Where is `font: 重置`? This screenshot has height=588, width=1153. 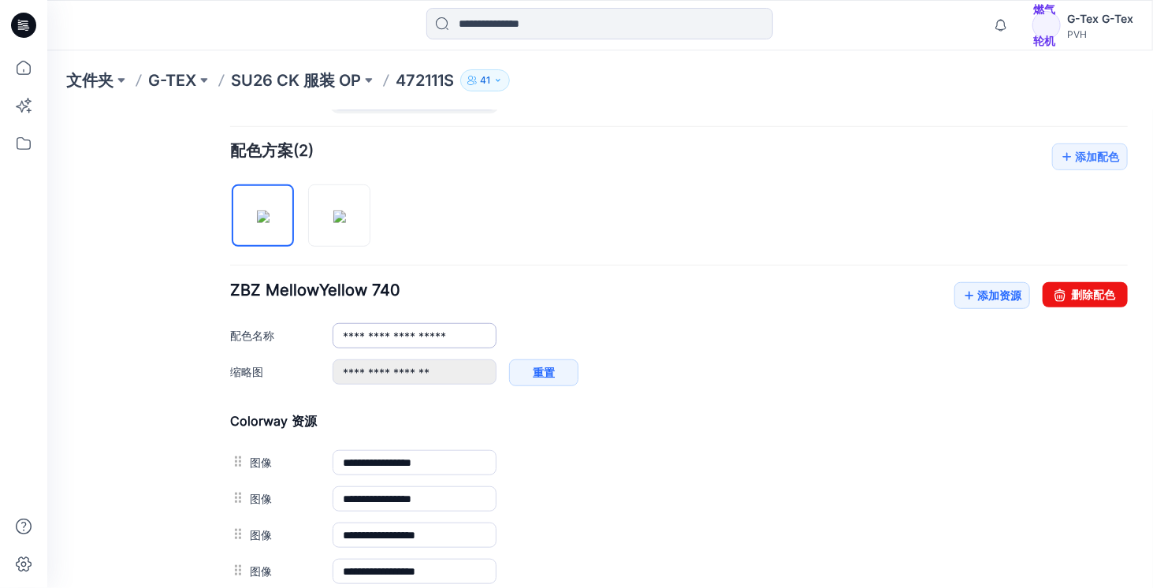
font: 重置 is located at coordinates (497, 262).